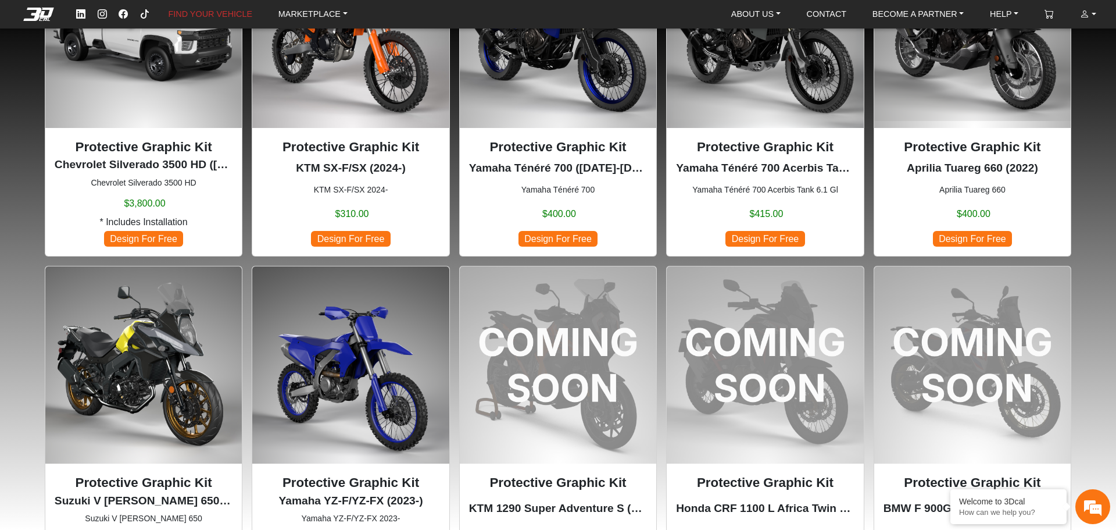 This screenshot has width=1116, height=530. What do you see at coordinates (351, 190) in the screenshot?
I see `small: KTM SX-F/SX 2024-` at bounding box center [351, 190].